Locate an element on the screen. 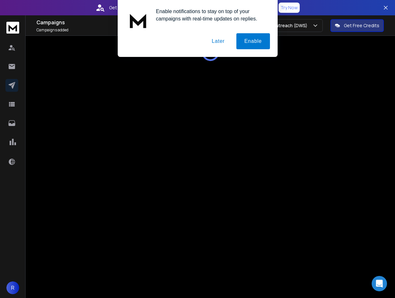  button: Later is located at coordinates (218, 41).